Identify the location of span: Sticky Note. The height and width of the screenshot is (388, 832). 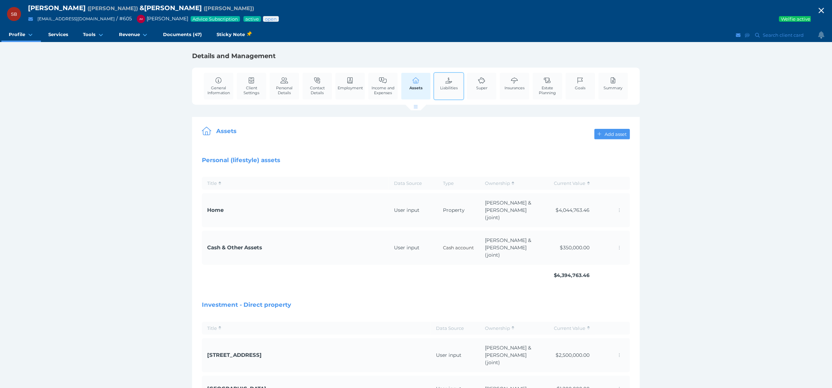
(234, 34).